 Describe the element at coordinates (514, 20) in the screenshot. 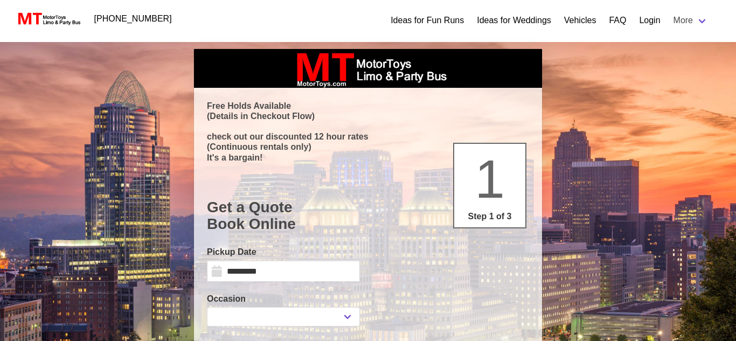

I see `a: Ideas for Weddings` at that location.